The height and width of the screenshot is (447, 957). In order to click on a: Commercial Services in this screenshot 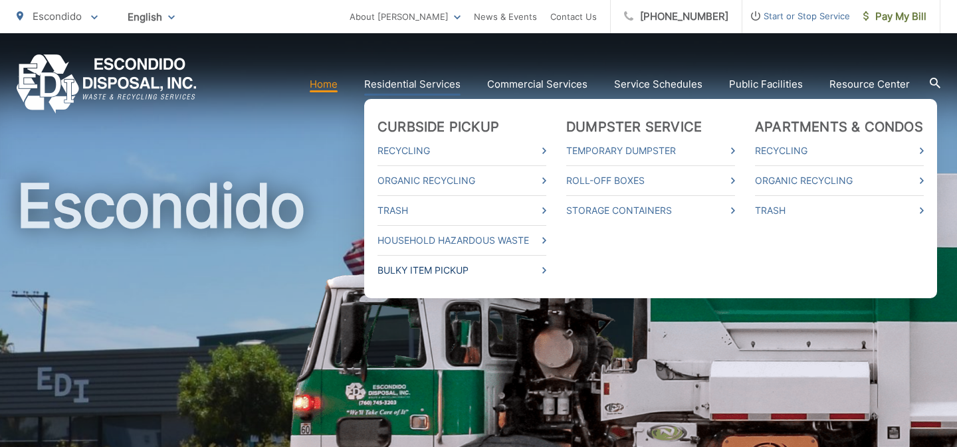, I will do `click(537, 84)`.